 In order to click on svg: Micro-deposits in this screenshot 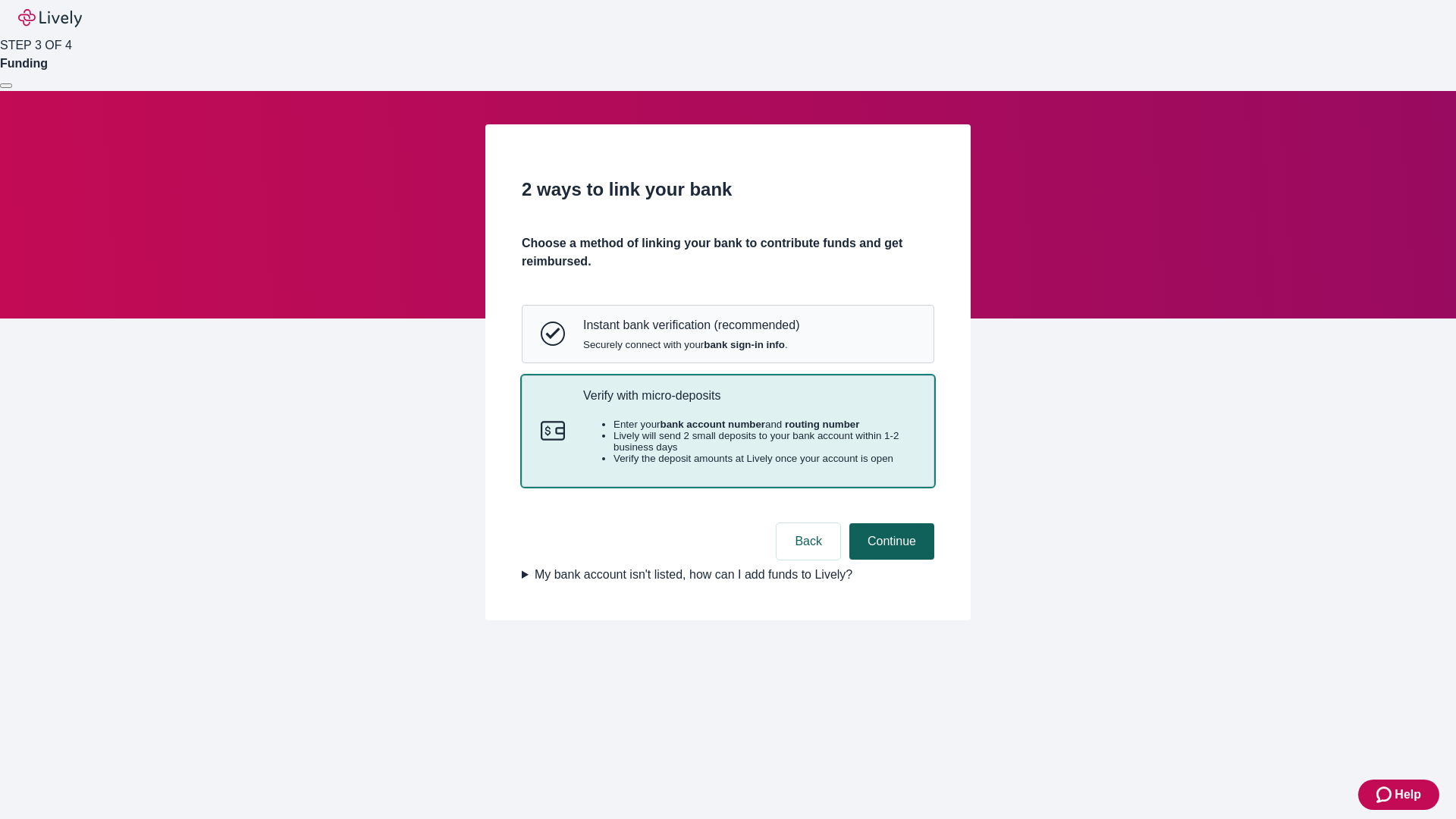, I will do `click(553, 431)`.